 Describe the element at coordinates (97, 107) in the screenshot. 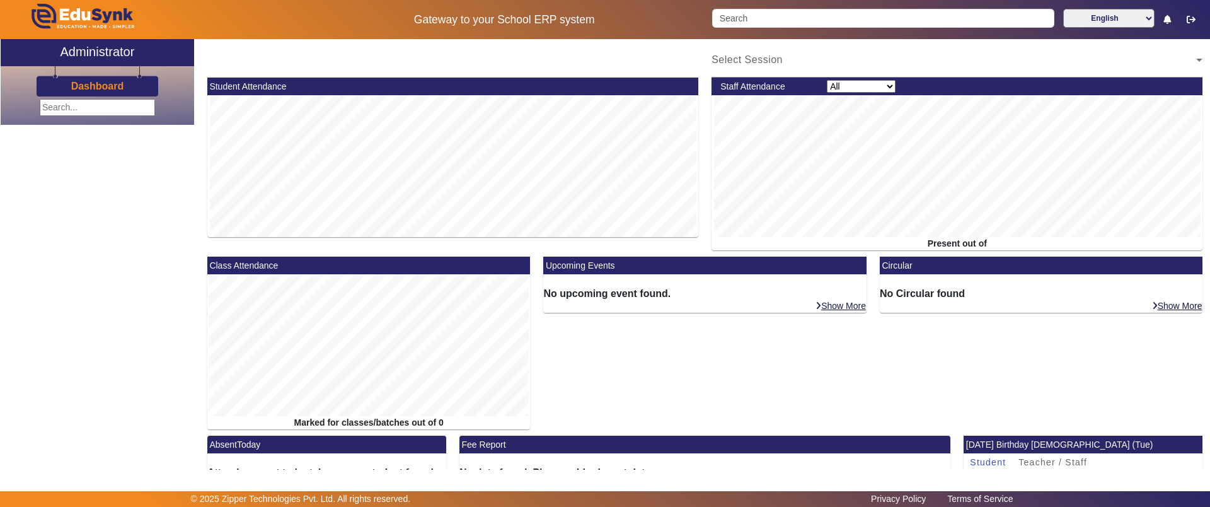

I see `input: Search...` at that location.